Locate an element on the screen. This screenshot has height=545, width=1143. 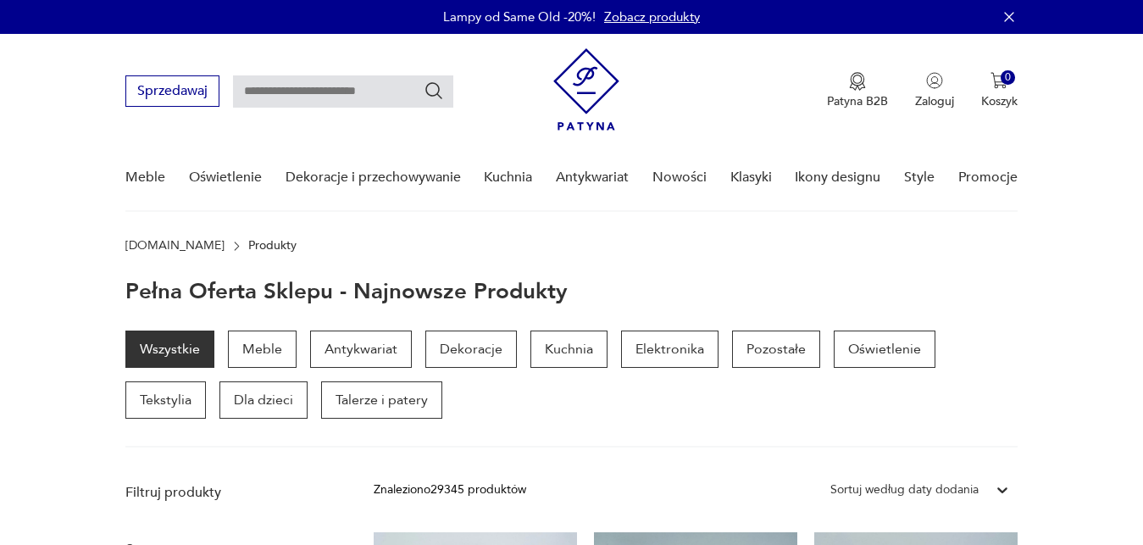
p: Lampy od Same Old -20%! is located at coordinates (519, 17).